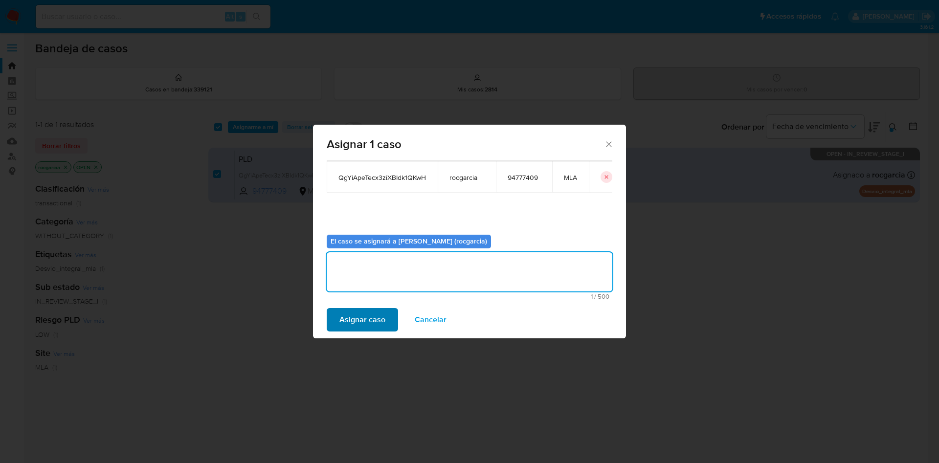  What do you see at coordinates (606, 177) in the screenshot?
I see `button: icon-button` at bounding box center [606, 177].